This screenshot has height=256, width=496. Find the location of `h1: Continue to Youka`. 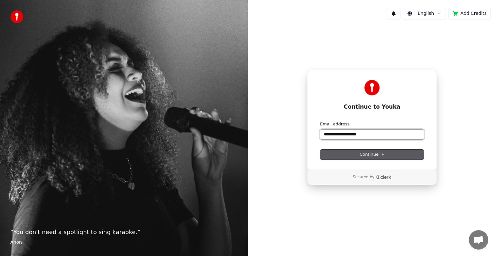

h1: Continue to Youka is located at coordinates (372, 107).